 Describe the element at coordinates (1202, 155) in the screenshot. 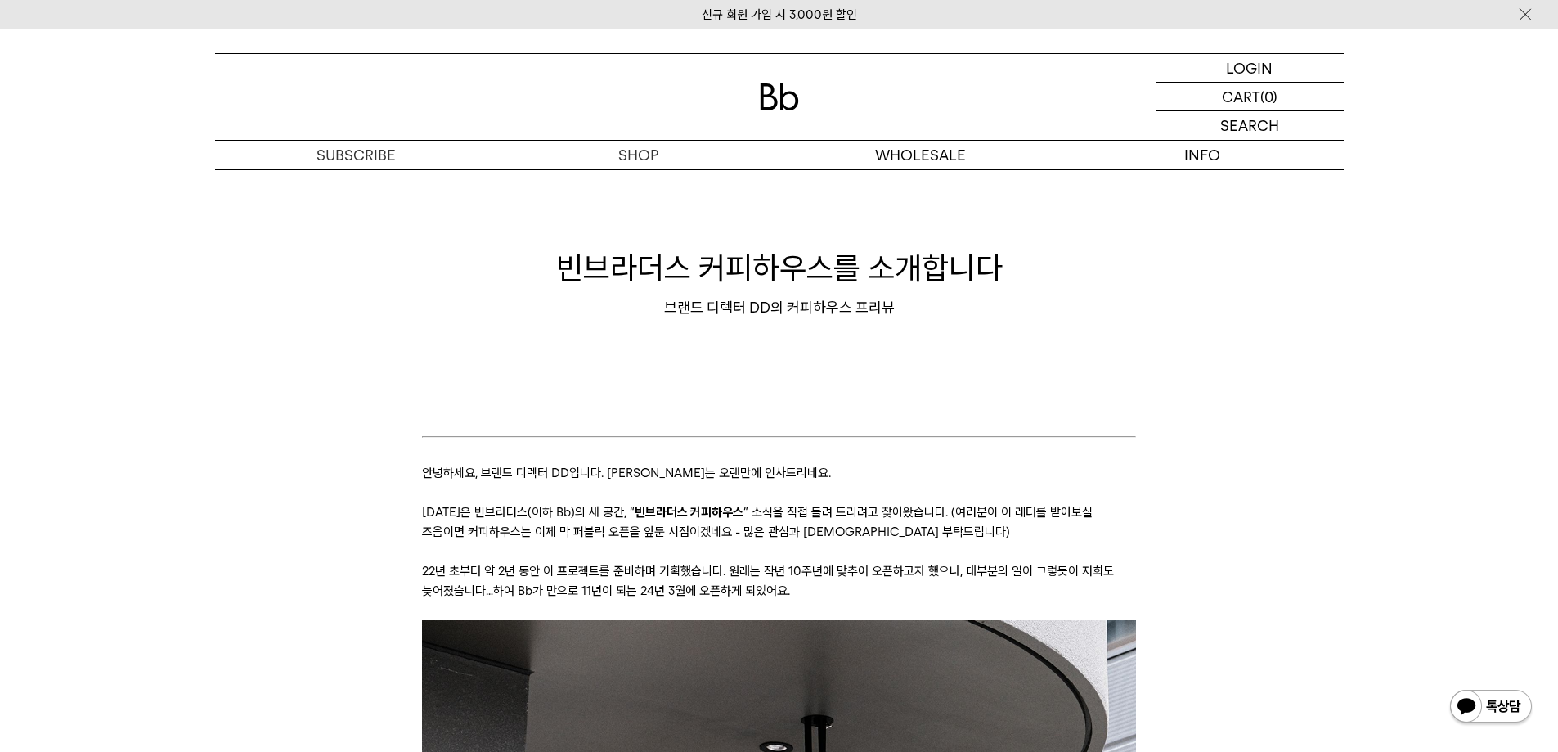

I see `p: INFO` at that location.